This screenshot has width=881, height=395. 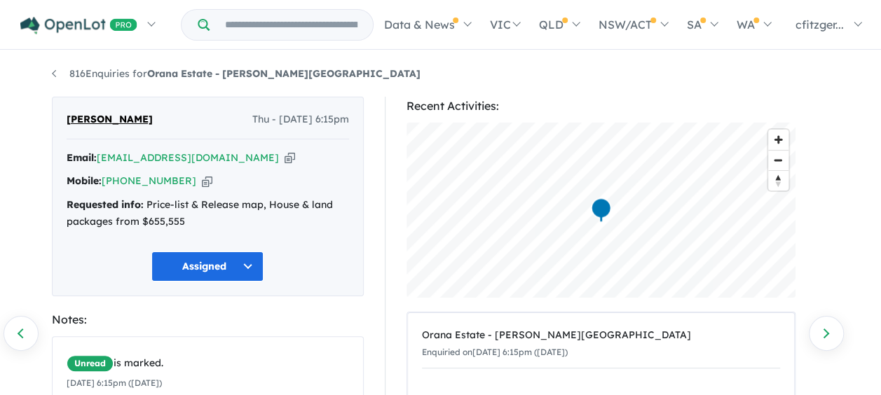 What do you see at coordinates (213, 364) in the screenshot?
I see `div: is marked.` at bounding box center [213, 364].